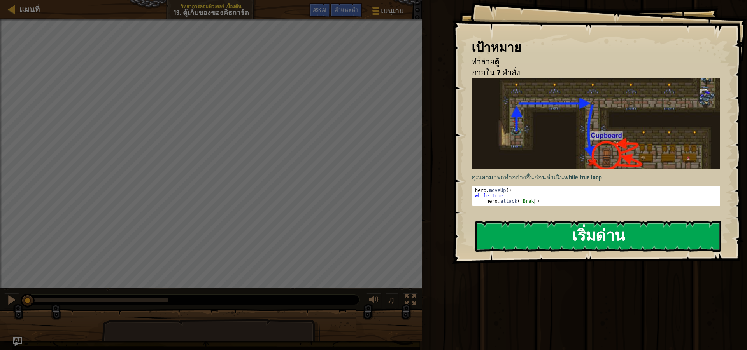  What do you see at coordinates (30, 9) in the screenshot?
I see `span: แผนที่` at bounding box center [30, 9].